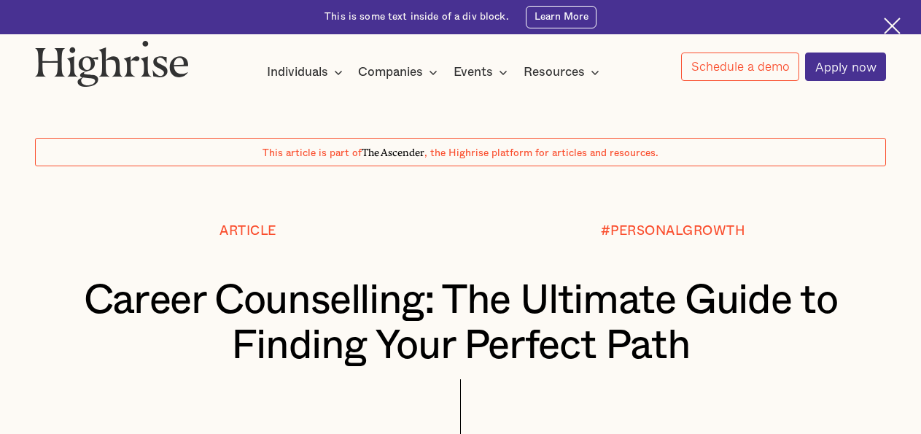 This screenshot has height=434, width=921. I want to click on span: The Ascender, so click(393, 150).